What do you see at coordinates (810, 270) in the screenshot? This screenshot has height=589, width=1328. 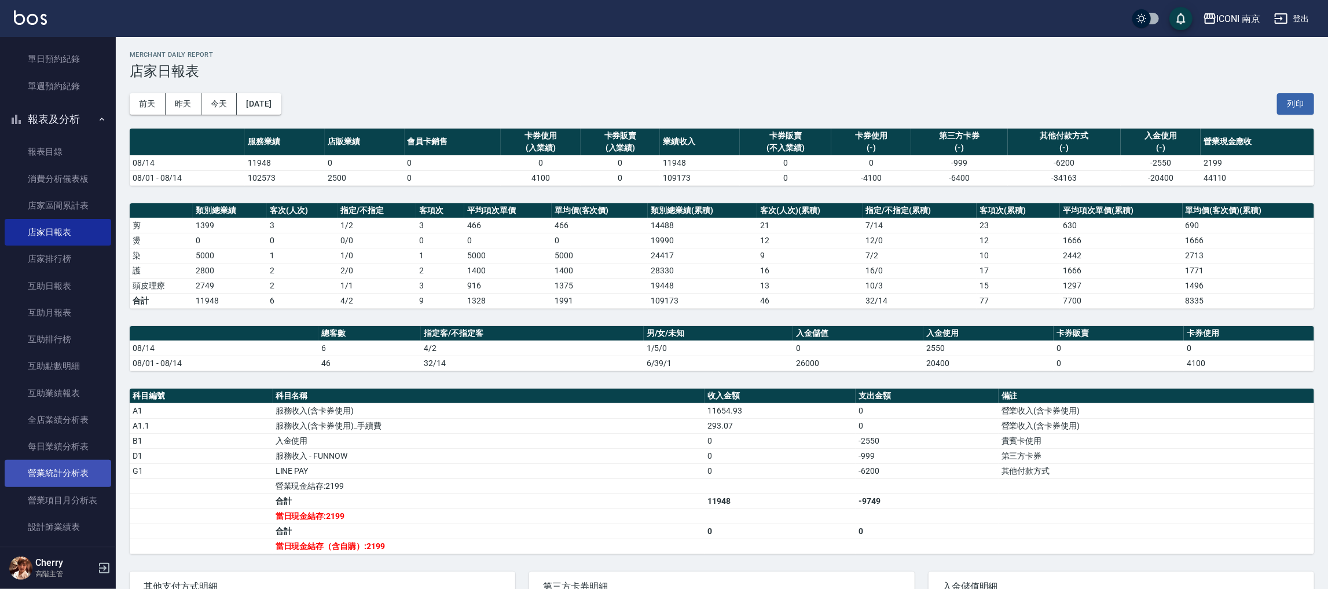 I see `td: 16` at bounding box center [810, 270].